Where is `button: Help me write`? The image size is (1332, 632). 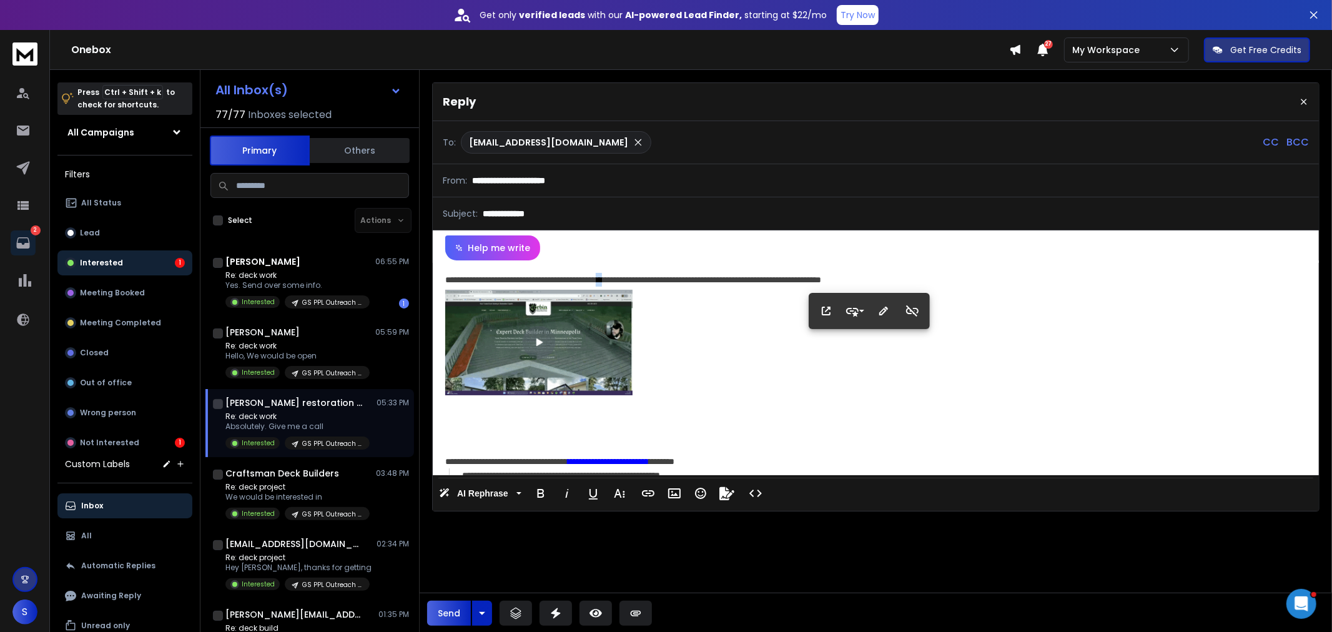
button: Help me write is located at coordinates (493, 248).